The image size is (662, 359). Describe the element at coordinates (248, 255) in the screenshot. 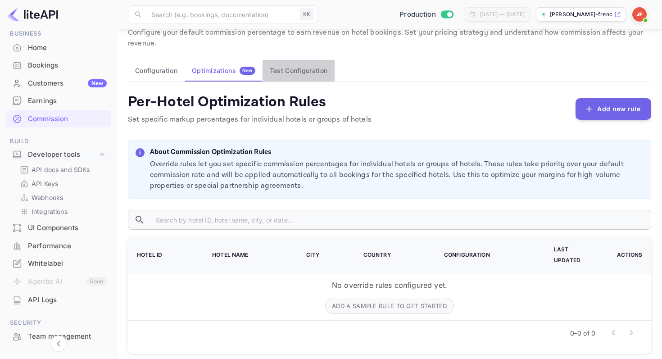

I see `th: Hotel Name` at that location.